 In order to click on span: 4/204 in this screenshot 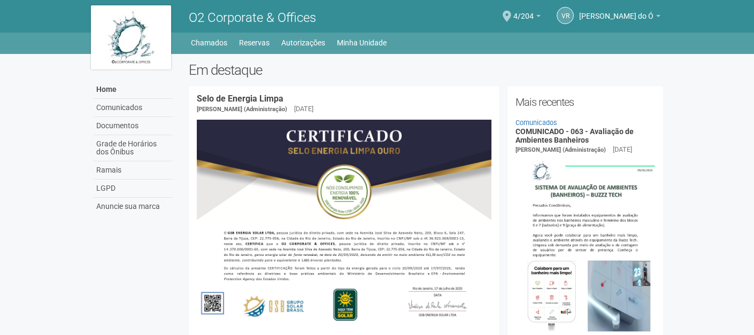, I will do `click(523, 11)`.